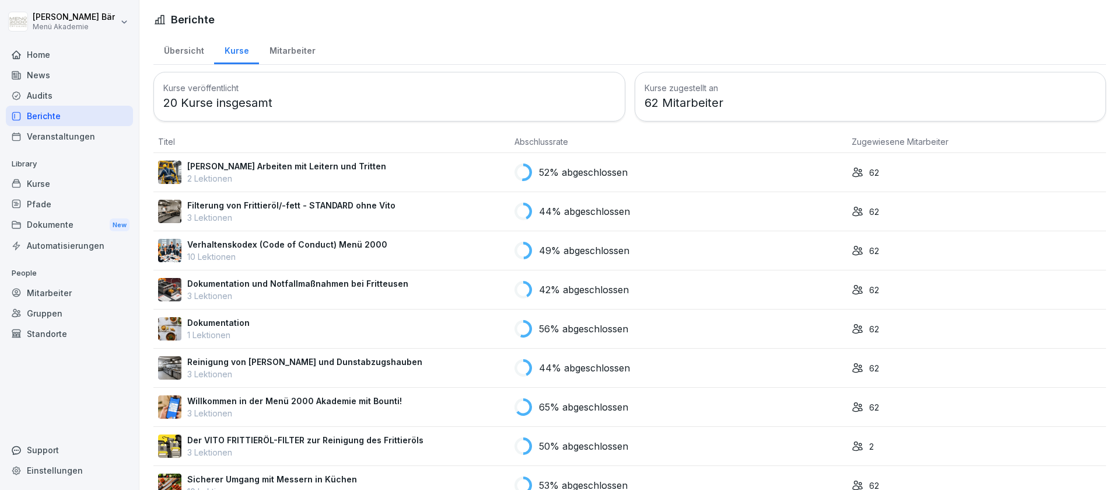 The image size is (1120, 490). What do you see at coordinates (120, 225) in the screenshot?
I see `div: New` at bounding box center [120, 225].